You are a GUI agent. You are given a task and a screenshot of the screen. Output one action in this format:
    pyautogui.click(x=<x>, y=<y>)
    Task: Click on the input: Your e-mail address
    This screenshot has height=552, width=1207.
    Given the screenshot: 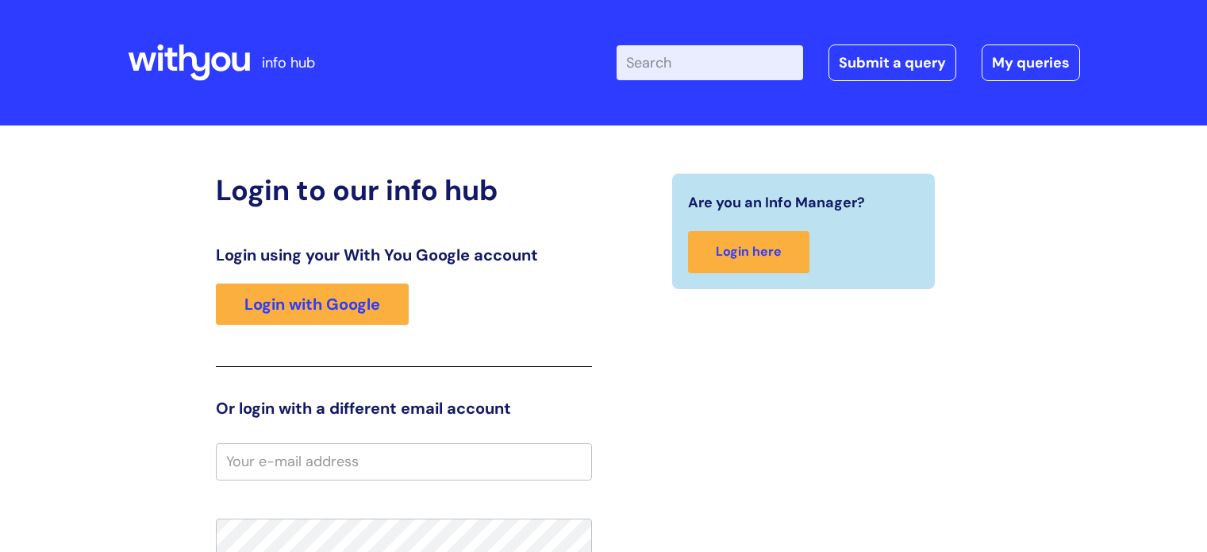 What is the action you would take?
    pyautogui.click(x=404, y=461)
    